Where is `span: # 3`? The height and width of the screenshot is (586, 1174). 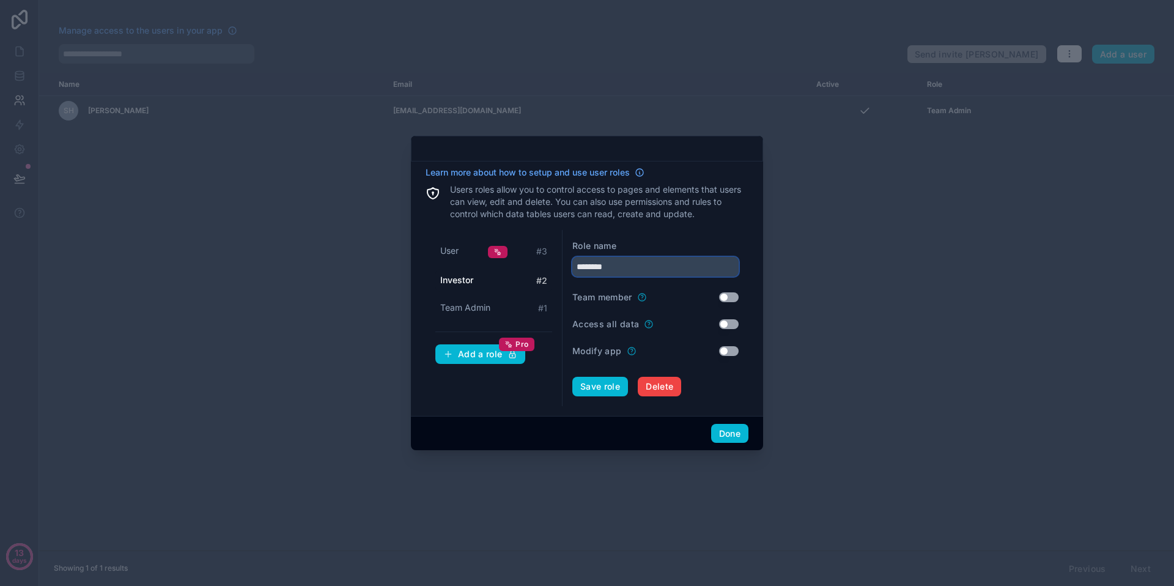 span: # 3 is located at coordinates (542, 251).